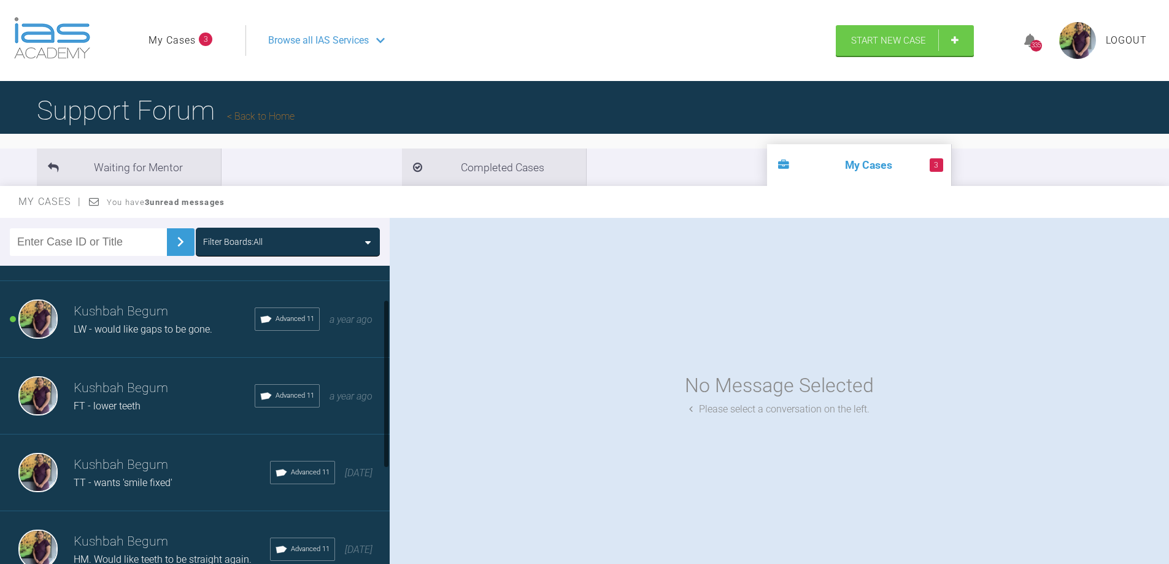 The width and height of the screenshot is (1169, 564). Describe the element at coordinates (859, 165) in the screenshot. I see `li: My Cases` at that location.